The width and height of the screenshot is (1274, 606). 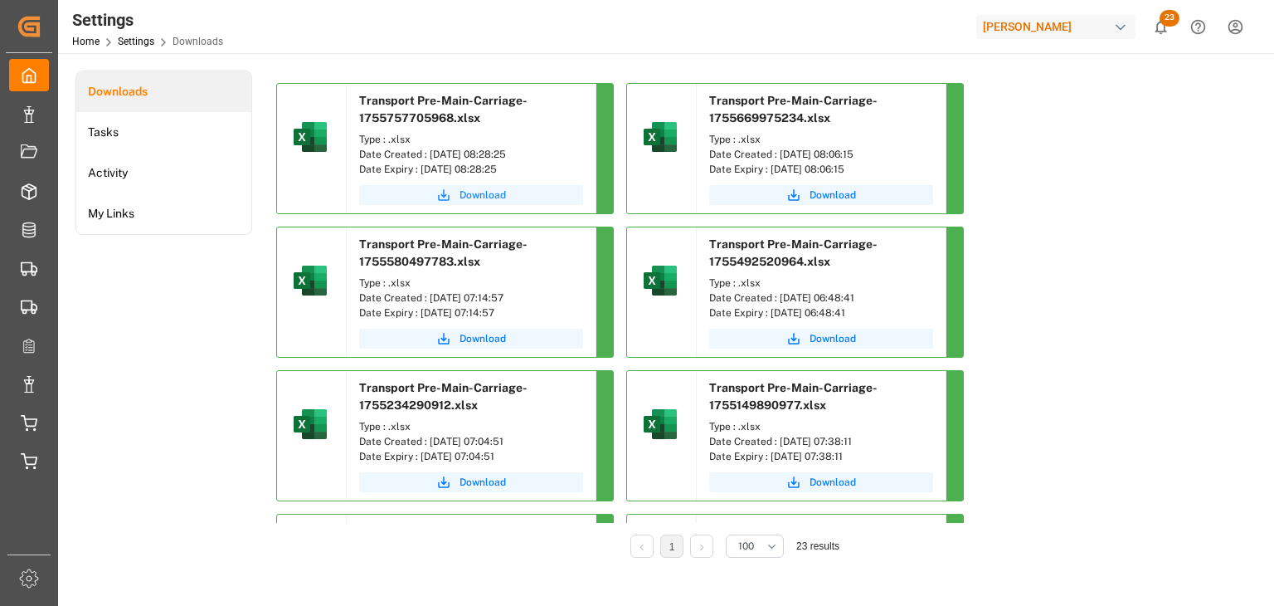 I want to click on span: 23 results, so click(x=818, y=546).